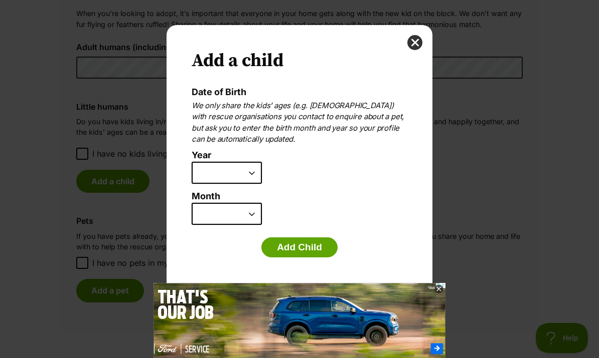 This screenshot has width=599, height=358. I want to click on label: Date of Birth, so click(219, 92).